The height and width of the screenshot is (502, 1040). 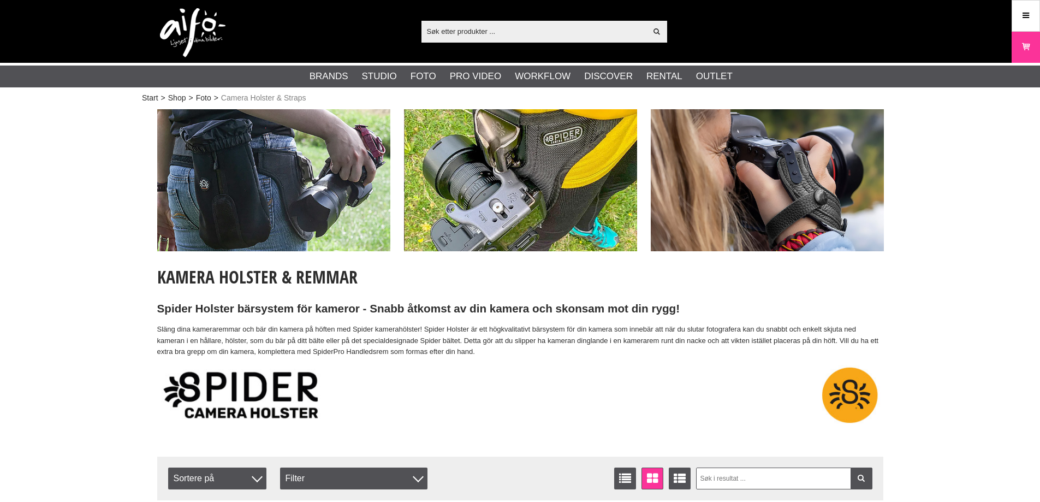 I want to click on img: logo.png, so click(x=193, y=33).